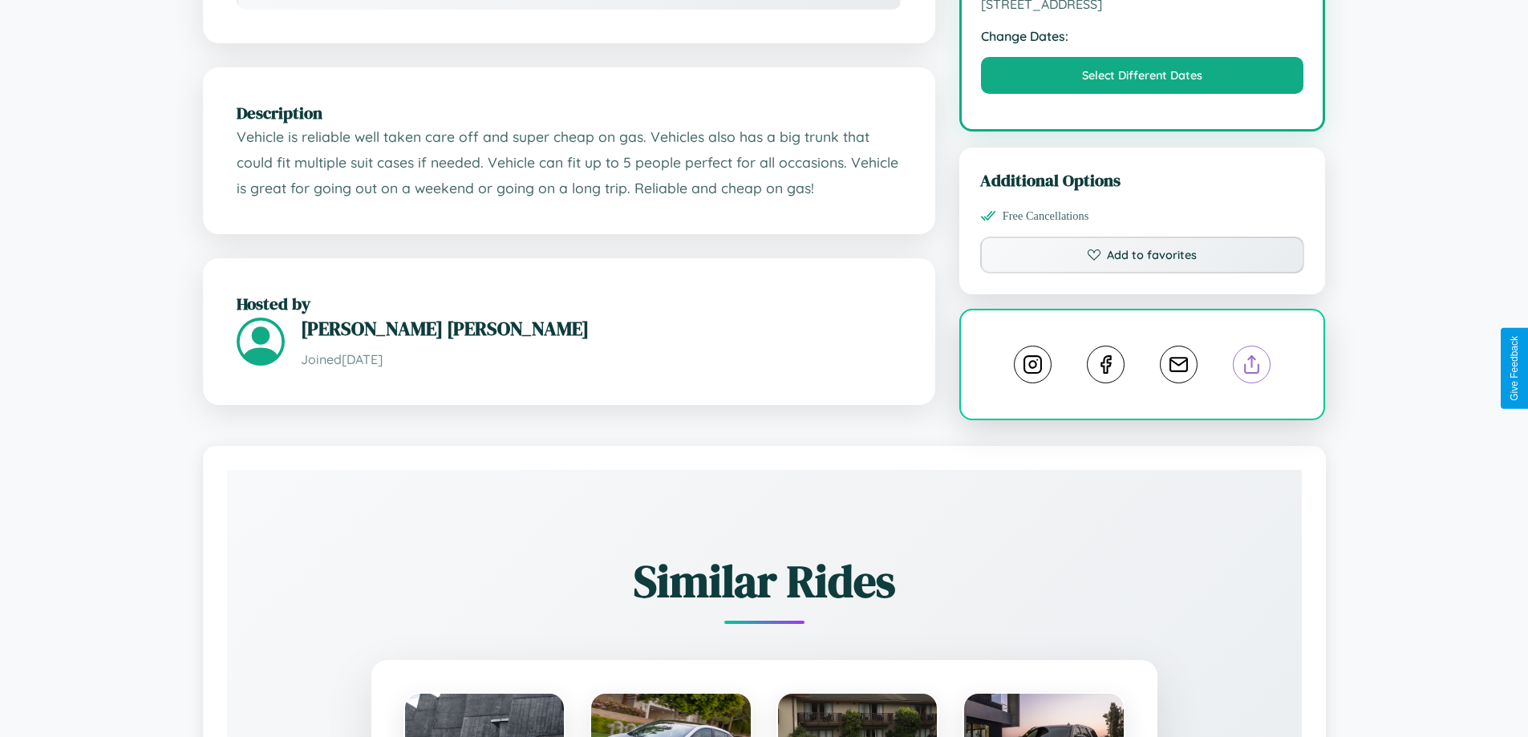 The image size is (1528, 737). What do you see at coordinates (1514, 368) in the screenshot?
I see `div: Give Feedback` at bounding box center [1514, 368].